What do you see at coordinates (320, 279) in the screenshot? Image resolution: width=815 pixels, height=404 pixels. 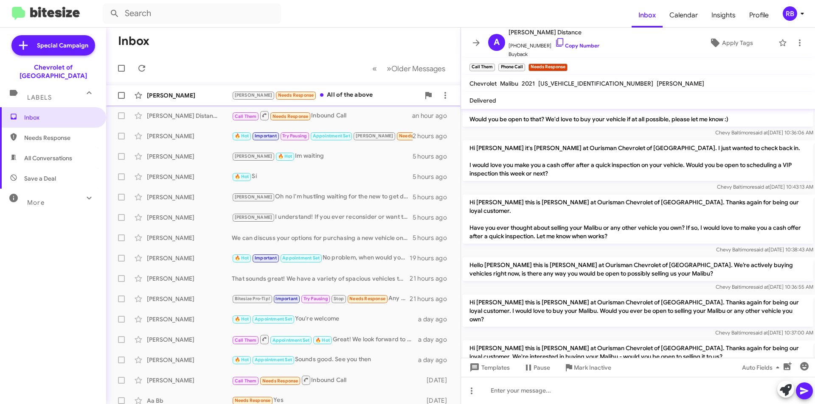 I see `div: That sounds great! We have a variety of spacious vehicles that could fit your family's needs. Whe...` at bounding box center [320, 279].